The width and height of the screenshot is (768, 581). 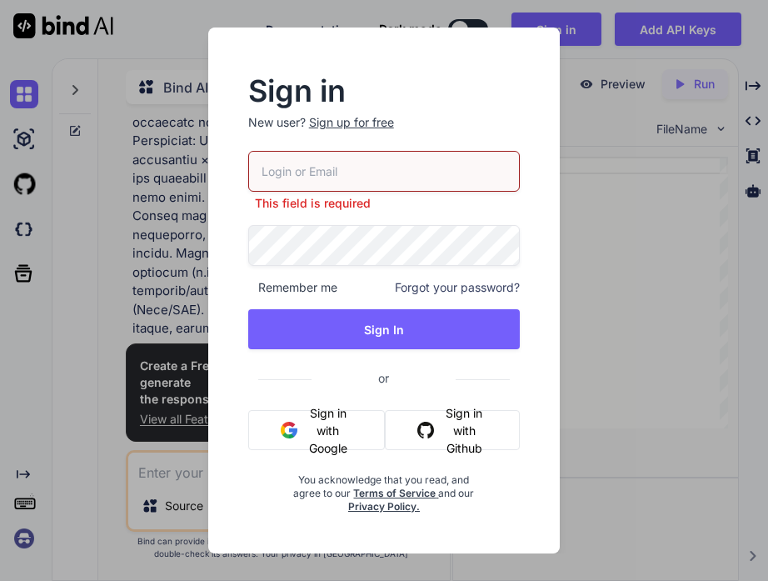 What do you see at coordinates (352, 122) in the screenshot?
I see `div: Sign up for free` at bounding box center [352, 122].